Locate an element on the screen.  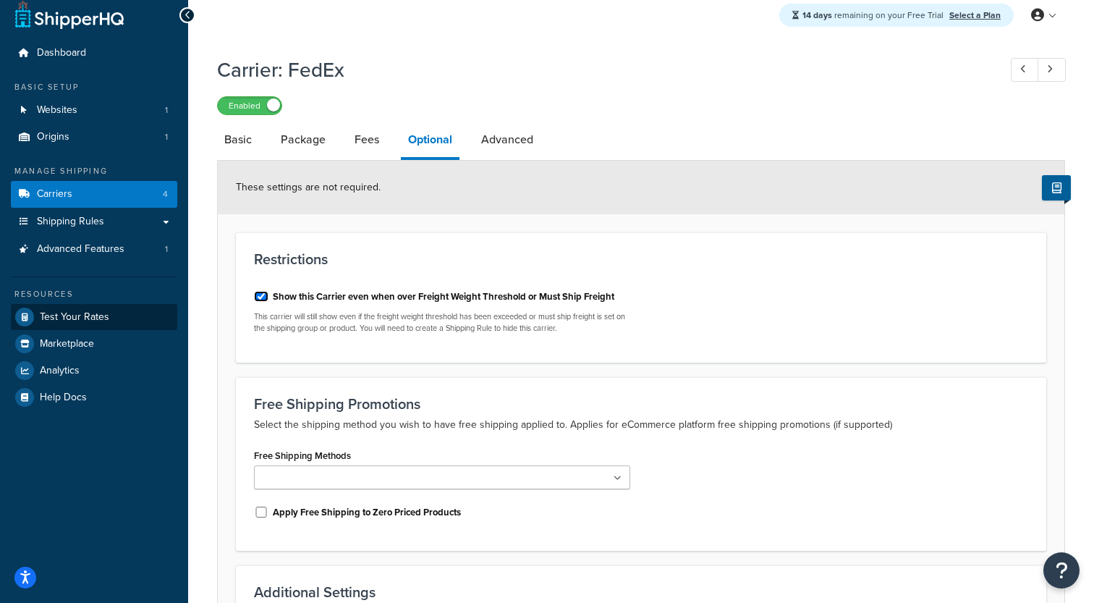
button: Open Resource Center is located at coordinates (1061, 570).